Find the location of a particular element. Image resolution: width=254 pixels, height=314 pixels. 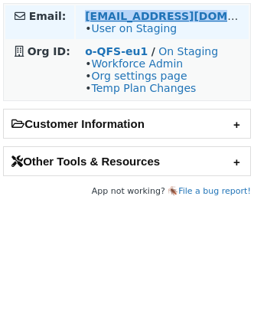

a: On Staging is located at coordinates (188, 51).